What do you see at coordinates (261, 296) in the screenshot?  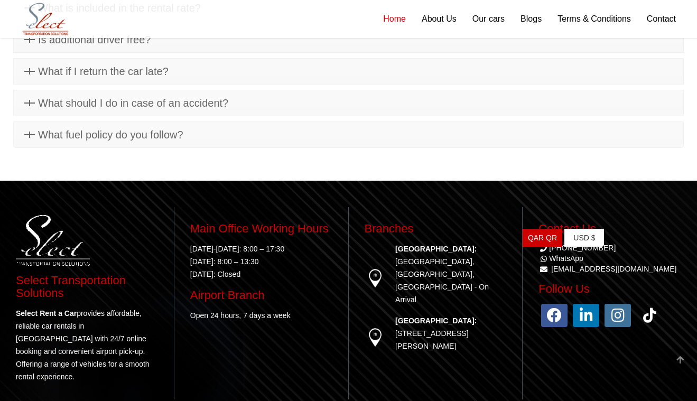 I see `h3: Airport Branch` at bounding box center [261, 296].